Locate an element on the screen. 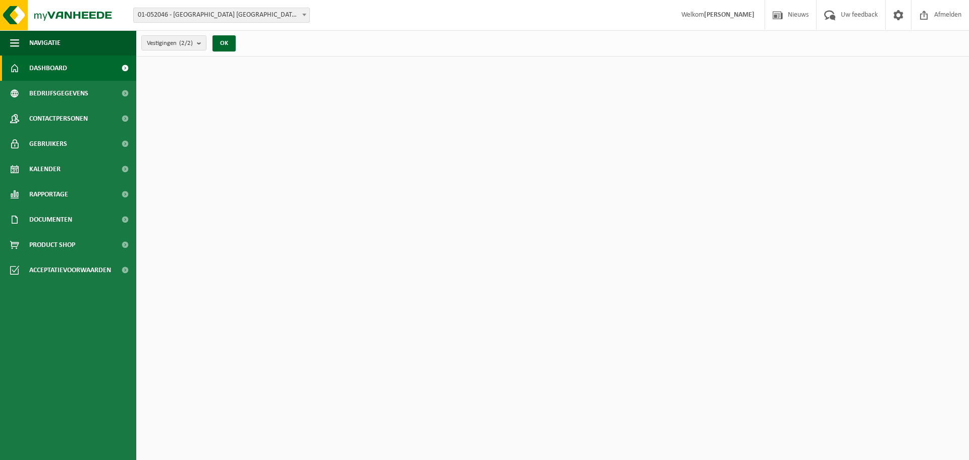 The height and width of the screenshot is (460, 969). span: Rapportage is located at coordinates (48, 194).